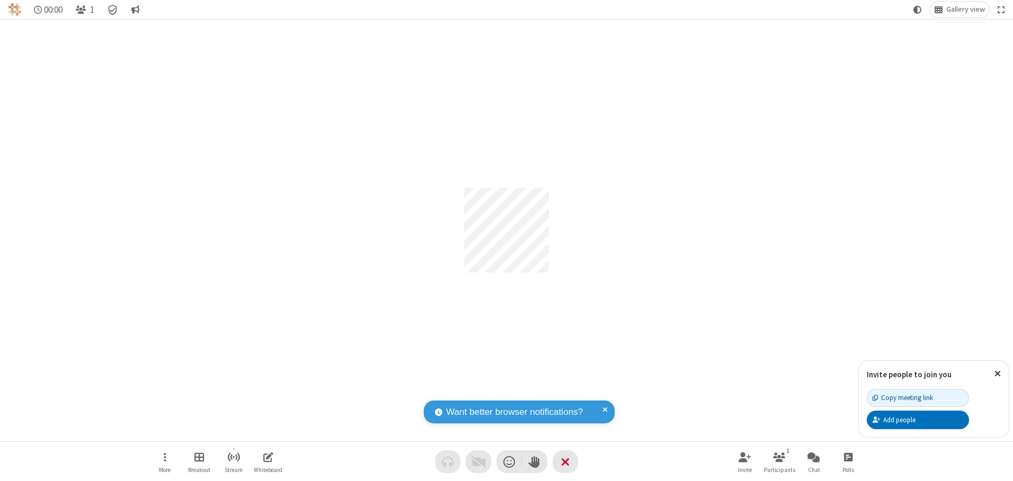 This screenshot has width=1013, height=481. What do you see at coordinates (534, 462) in the screenshot?
I see `button: Raise hand` at bounding box center [534, 462].